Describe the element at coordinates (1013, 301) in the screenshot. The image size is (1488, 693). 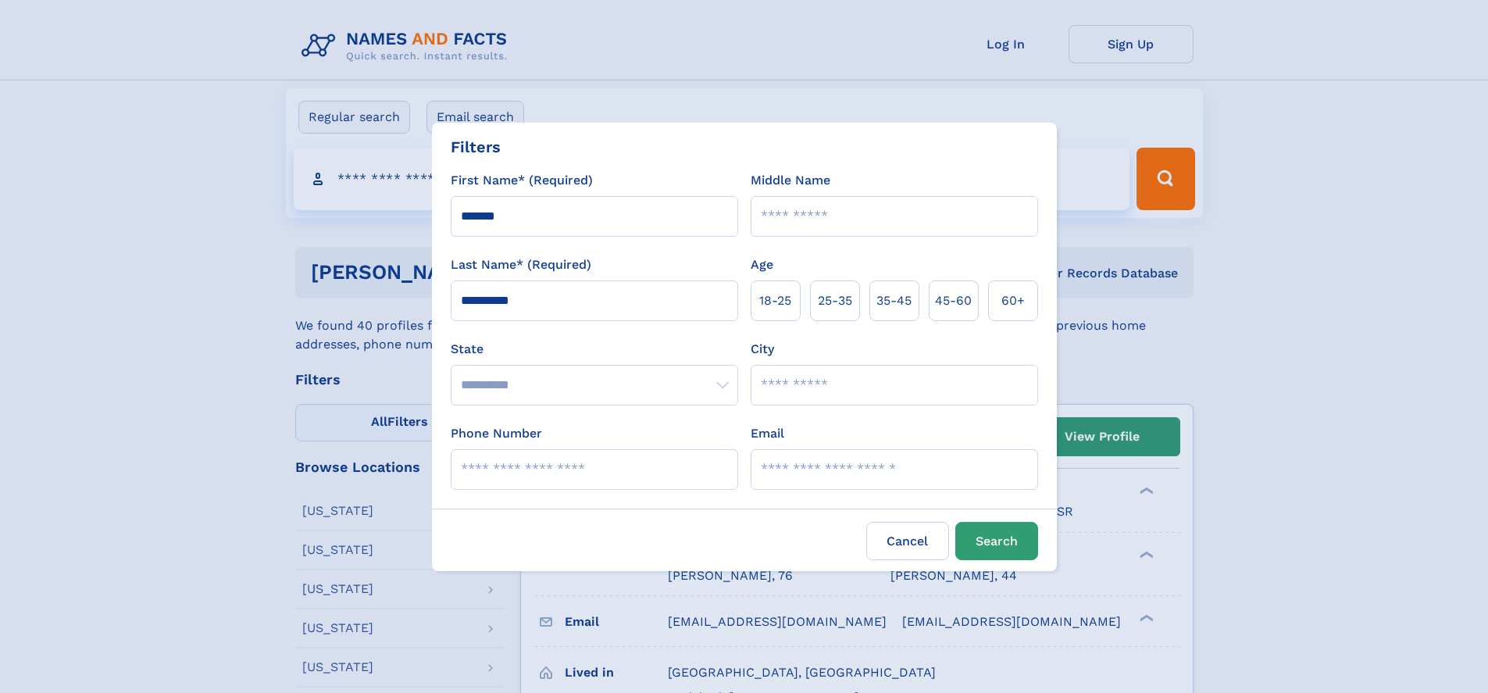
I see `span: 60+` at that location.